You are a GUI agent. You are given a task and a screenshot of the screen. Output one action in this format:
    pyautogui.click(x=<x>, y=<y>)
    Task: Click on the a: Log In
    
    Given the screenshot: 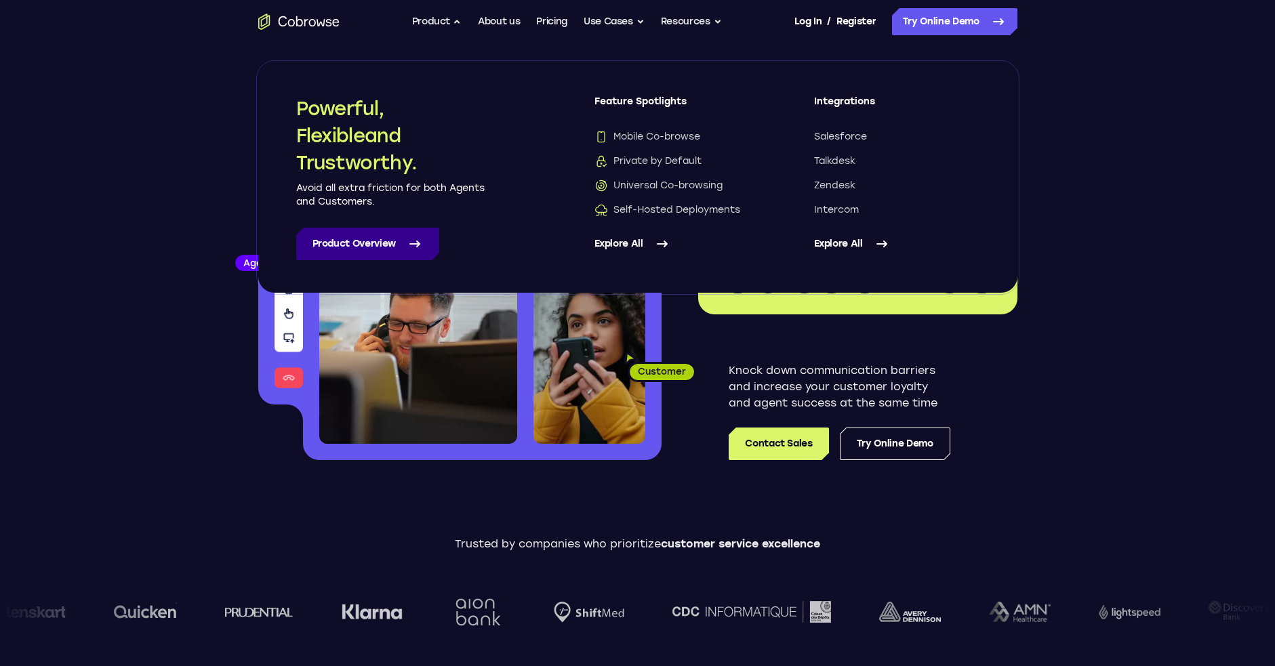 What is the action you would take?
    pyautogui.click(x=808, y=22)
    